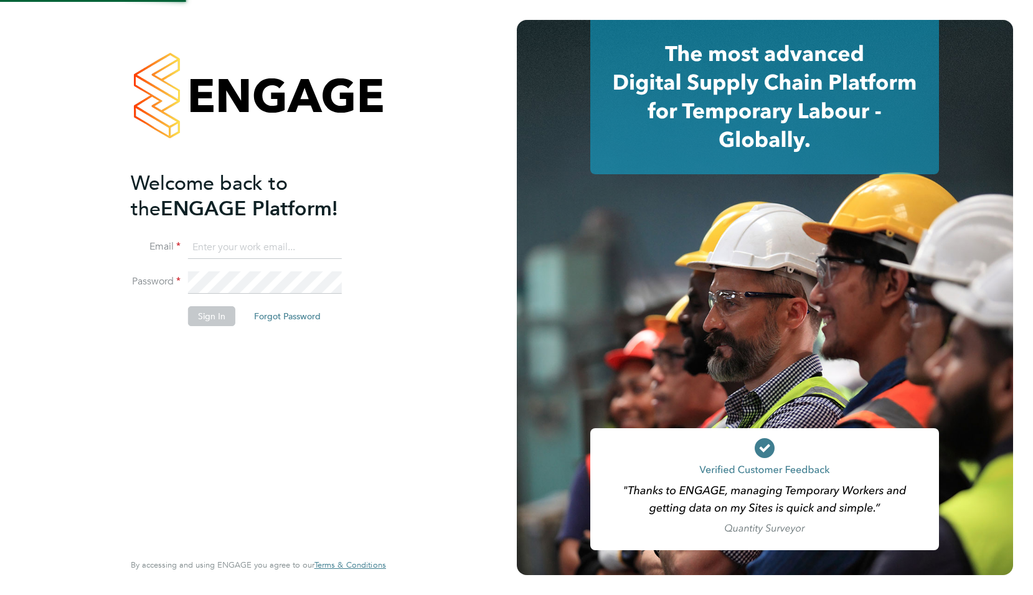 Image resolution: width=1033 pixels, height=595 pixels. What do you see at coordinates (287, 316) in the screenshot?
I see `button: Forgot Password` at bounding box center [287, 316].